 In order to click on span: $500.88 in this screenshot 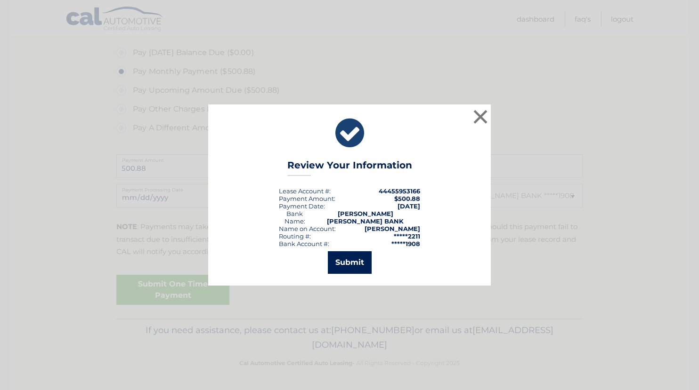, I will do `click(407, 199)`.